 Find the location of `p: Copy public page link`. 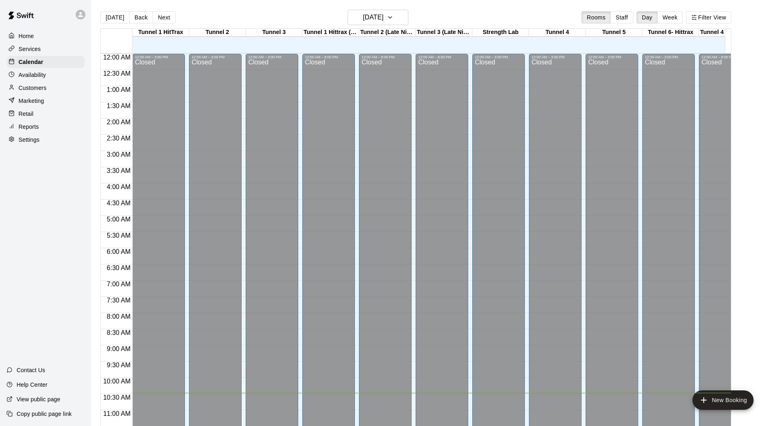

p: Copy public page link is located at coordinates (44, 414).